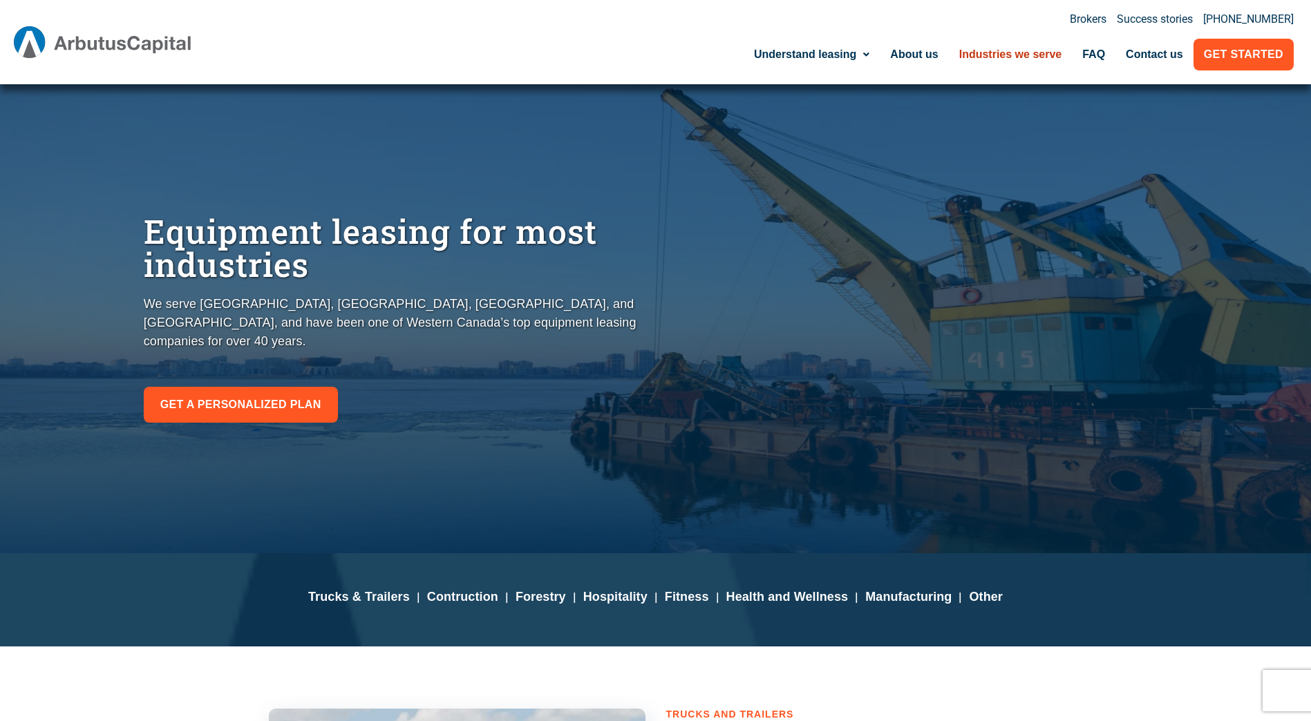 This screenshot has width=1311, height=721. I want to click on a: Get a personalized plan, so click(240, 405).